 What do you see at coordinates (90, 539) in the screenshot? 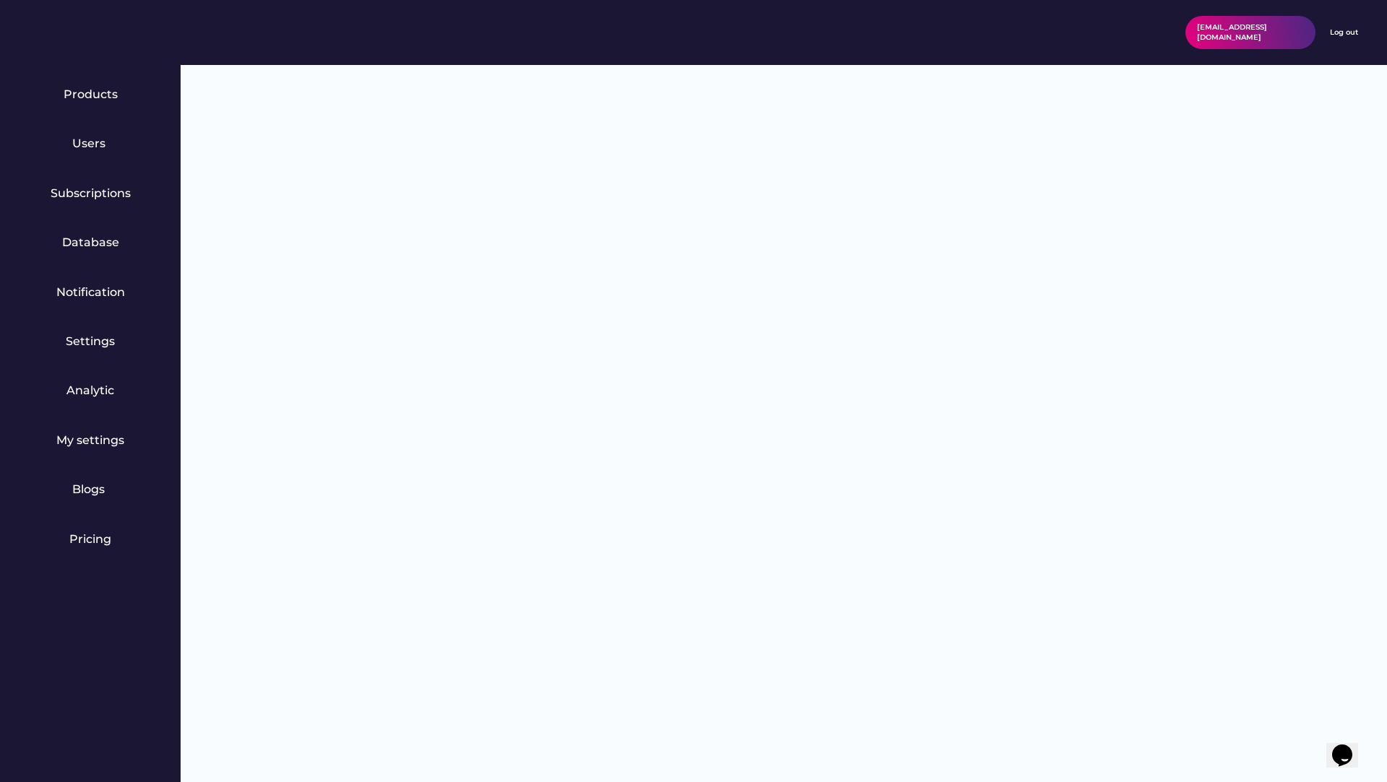
I see `div: Pricing` at bounding box center [90, 539].